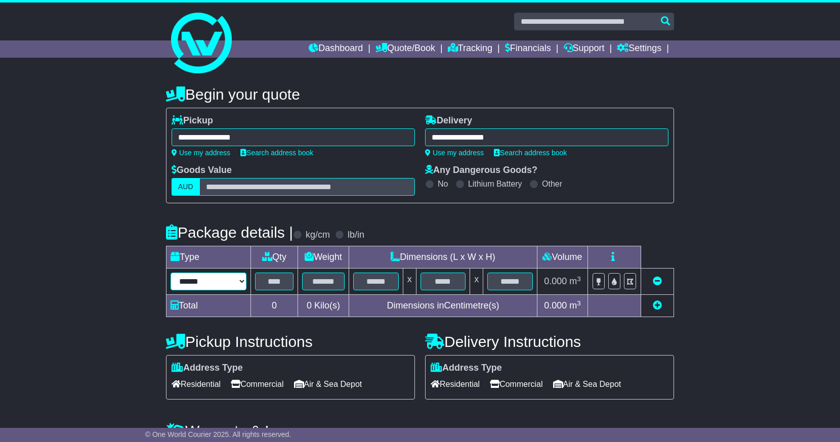 The height and width of the screenshot is (442, 840). I want to click on label: Goods Value, so click(201, 171).